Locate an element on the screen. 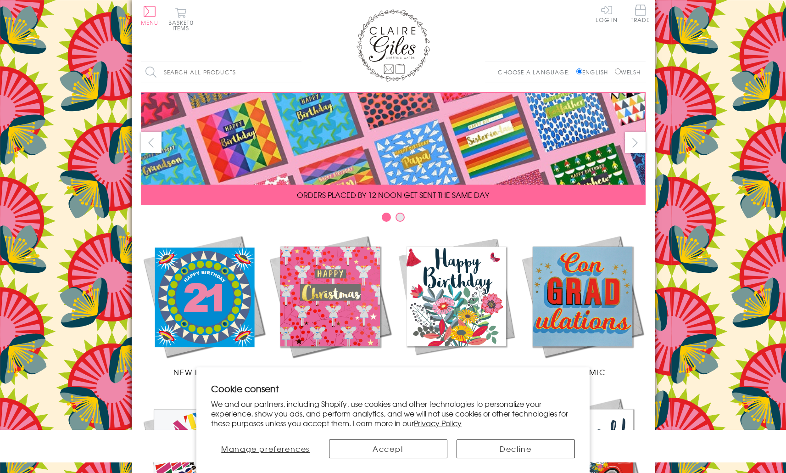 This screenshot has height=473, width=786. span: Academic is located at coordinates (583, 372).